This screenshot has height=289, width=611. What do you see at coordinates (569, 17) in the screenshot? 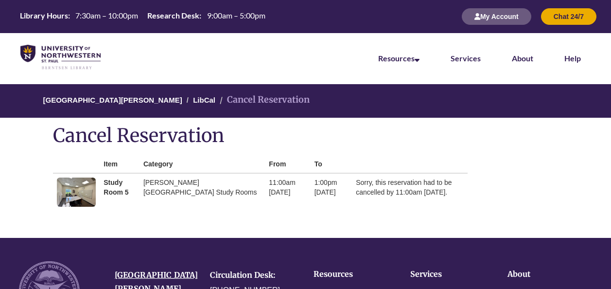
I see `button: Chat 24/7` at bounding box center [569, 17].